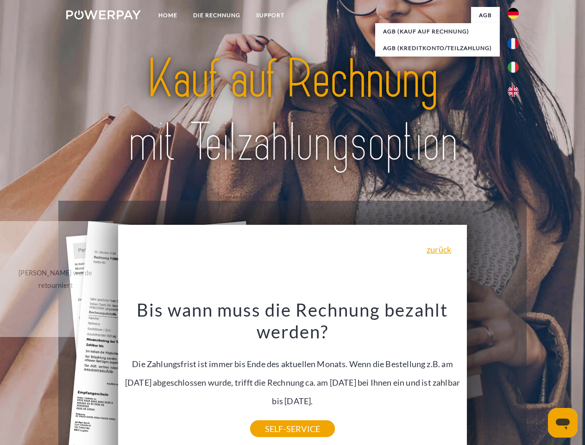 This screenshot has width=585, height=445. Describe the element at coordinates (513, 13) in the screenshot. I see `img: de` at that location.